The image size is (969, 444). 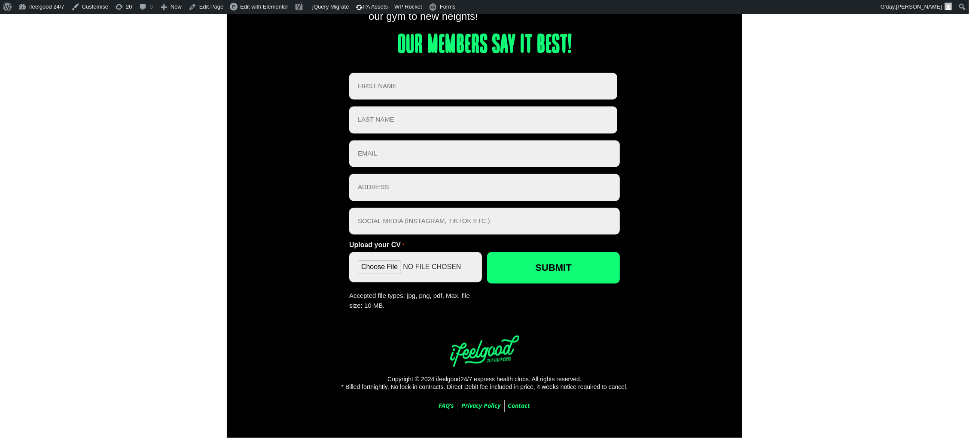 What do you see at coordinates (483, 86) in the screenshot?
I see `input: First Name` at bounding box center [483, 86].